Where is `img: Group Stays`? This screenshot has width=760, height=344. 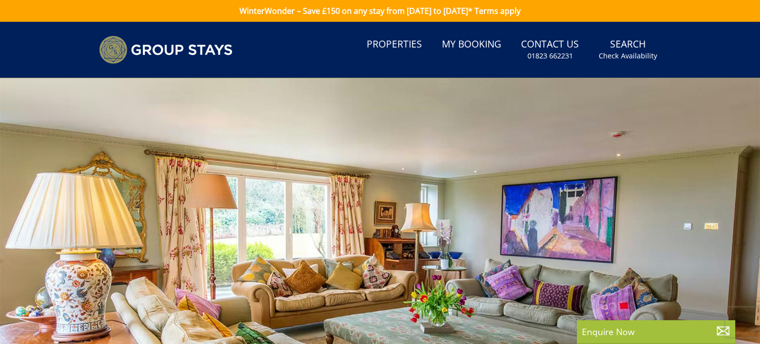 img: Group Stays is located at coordinates (166, 50).